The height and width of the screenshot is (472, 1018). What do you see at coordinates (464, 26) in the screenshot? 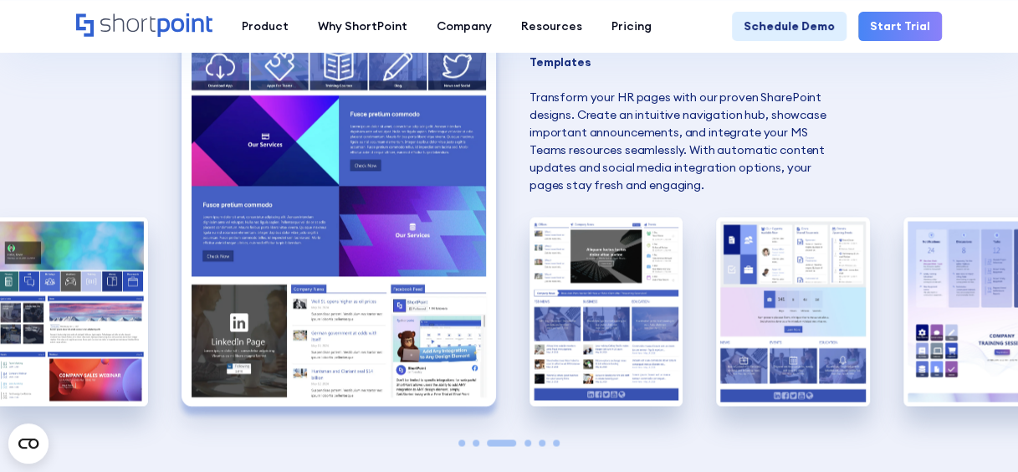
I see `div: Company` at bounding box center [464, 26].